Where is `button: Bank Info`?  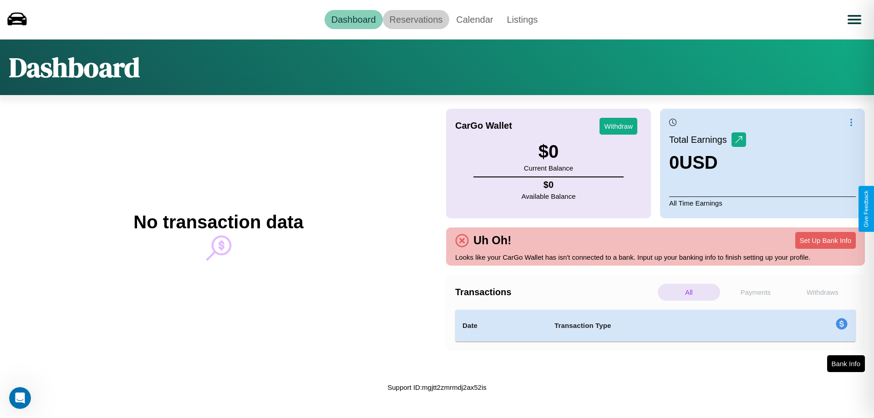
button: Bank Info is located at coordinates (846, 364).